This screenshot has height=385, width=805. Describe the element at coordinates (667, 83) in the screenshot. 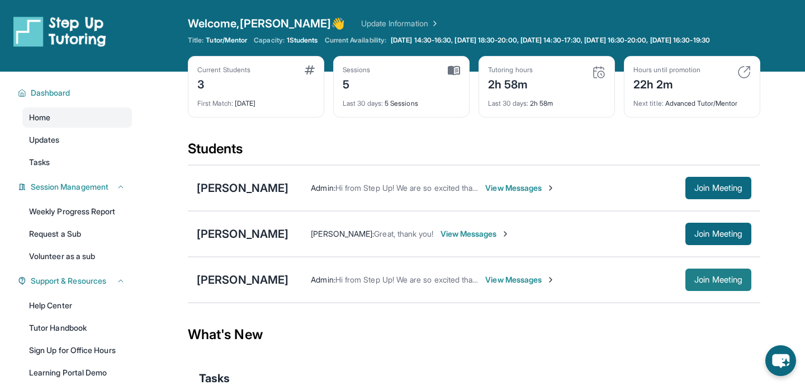

I see `div: 22h 2m` at that location.